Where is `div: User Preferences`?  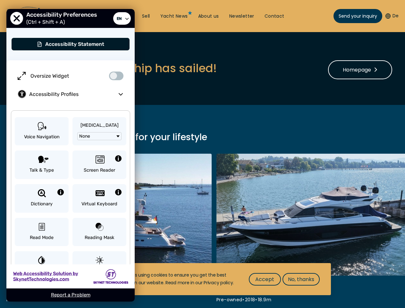 div: User Preferences is located at coordinates (71, 155).